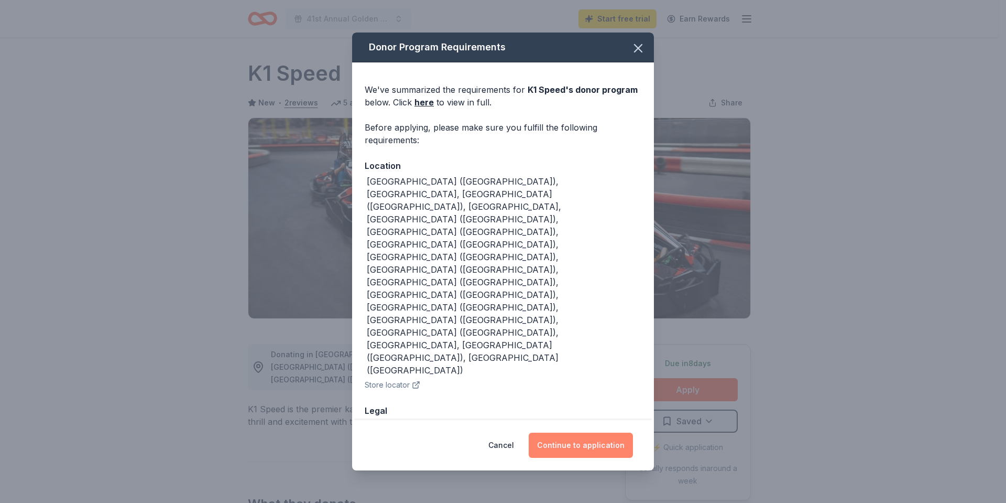  What do you see at coordinates (503, 166) in the screenshot?
I see `div: Location` at bounding box center [503, 166].